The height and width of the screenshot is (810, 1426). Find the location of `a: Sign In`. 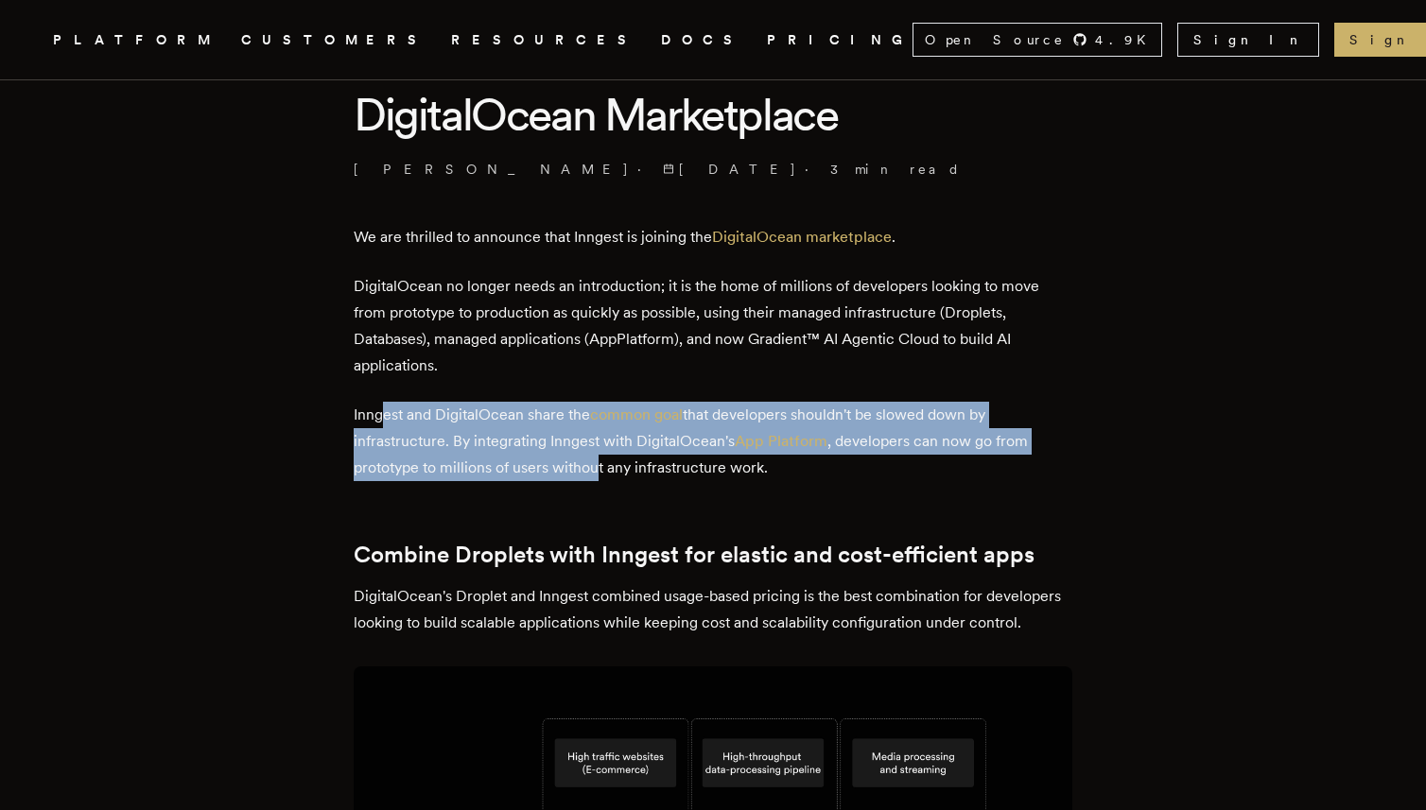

a: Sign In is located at coordinates (1248, 40).